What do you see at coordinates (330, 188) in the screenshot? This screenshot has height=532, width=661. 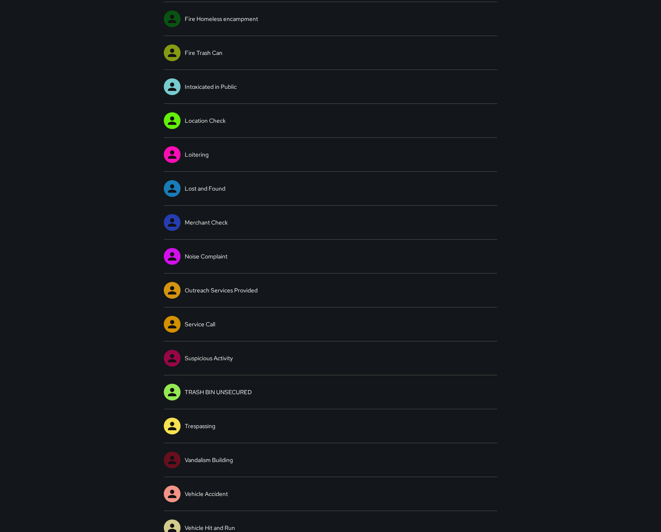 I see `a: Lost and Found` at bounding box center [330, 188].